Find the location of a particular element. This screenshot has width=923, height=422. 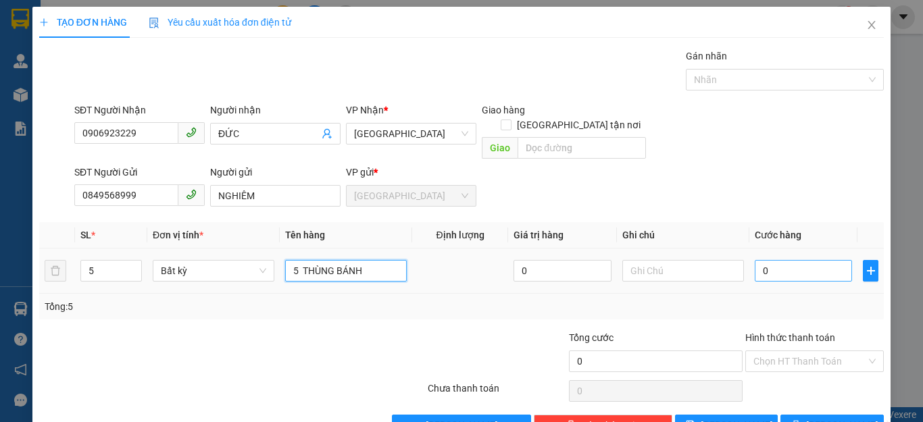

span: Yêu cầu xuất hóa đơn điện tử is located at coordinates (220, 22).